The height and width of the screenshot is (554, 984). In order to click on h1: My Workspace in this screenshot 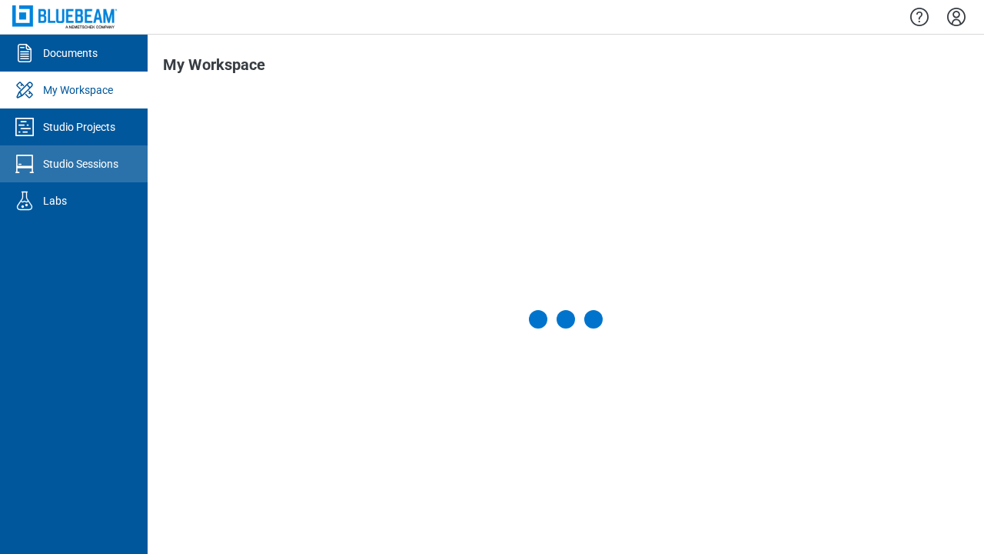, I will do `click(214, 68)`.